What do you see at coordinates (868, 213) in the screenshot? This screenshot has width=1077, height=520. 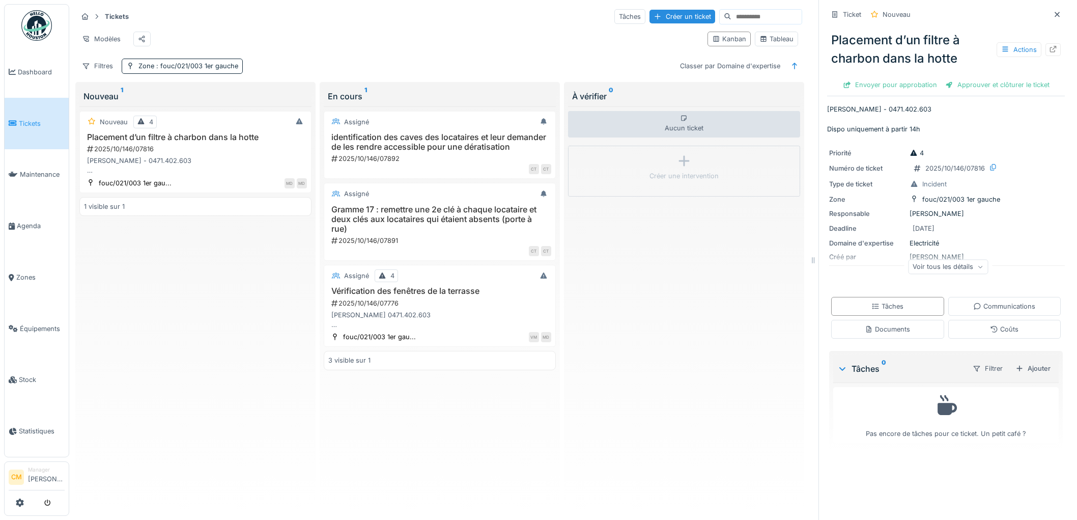 I see `div: Responsable` at bounding box center [868, 213].